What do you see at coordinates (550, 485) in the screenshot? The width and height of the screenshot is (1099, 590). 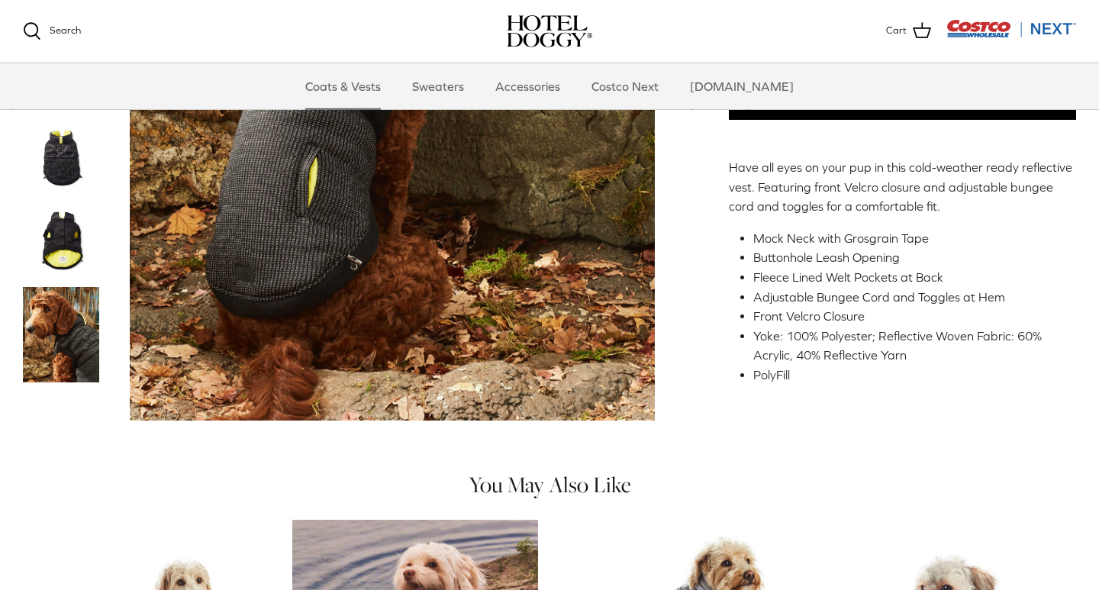 I see `h4: You May Also Like` at bounding box center [550, 485].